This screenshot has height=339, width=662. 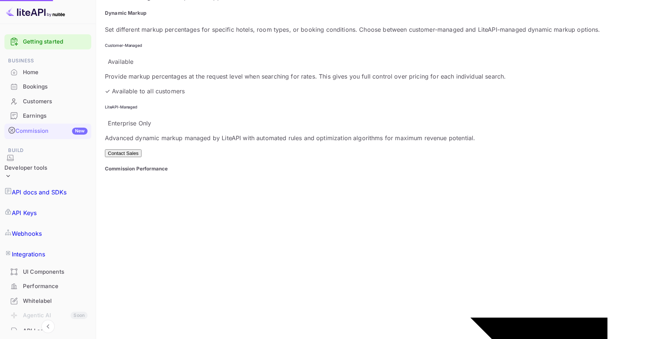 What do you see at coordinates (48, 331) in the screenshot?
I see `a: API Logs` at bounding box center [48, 331].